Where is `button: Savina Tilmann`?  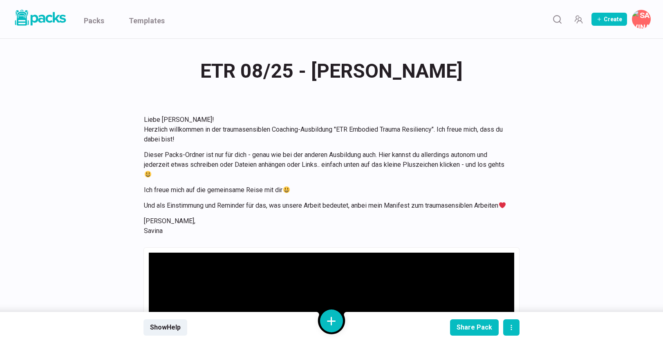
button: Savina Tilmann is located at coordinates (641, 19).